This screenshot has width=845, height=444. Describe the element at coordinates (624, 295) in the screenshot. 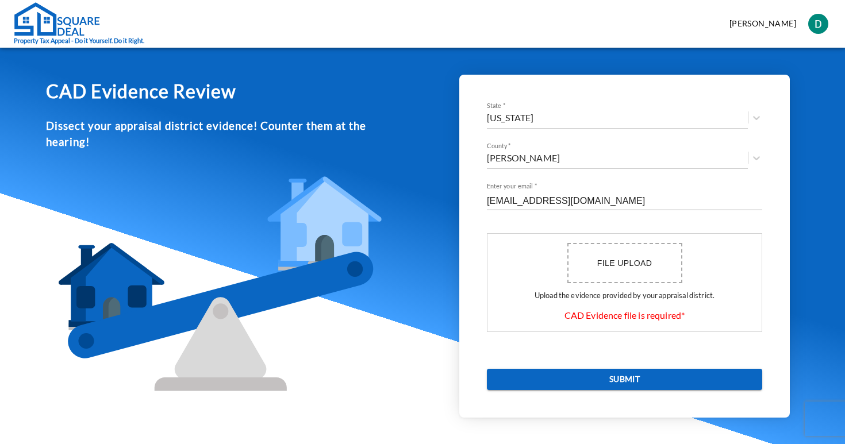

I see `p: Upload the evidence provided by your appraisal district.` at that location.